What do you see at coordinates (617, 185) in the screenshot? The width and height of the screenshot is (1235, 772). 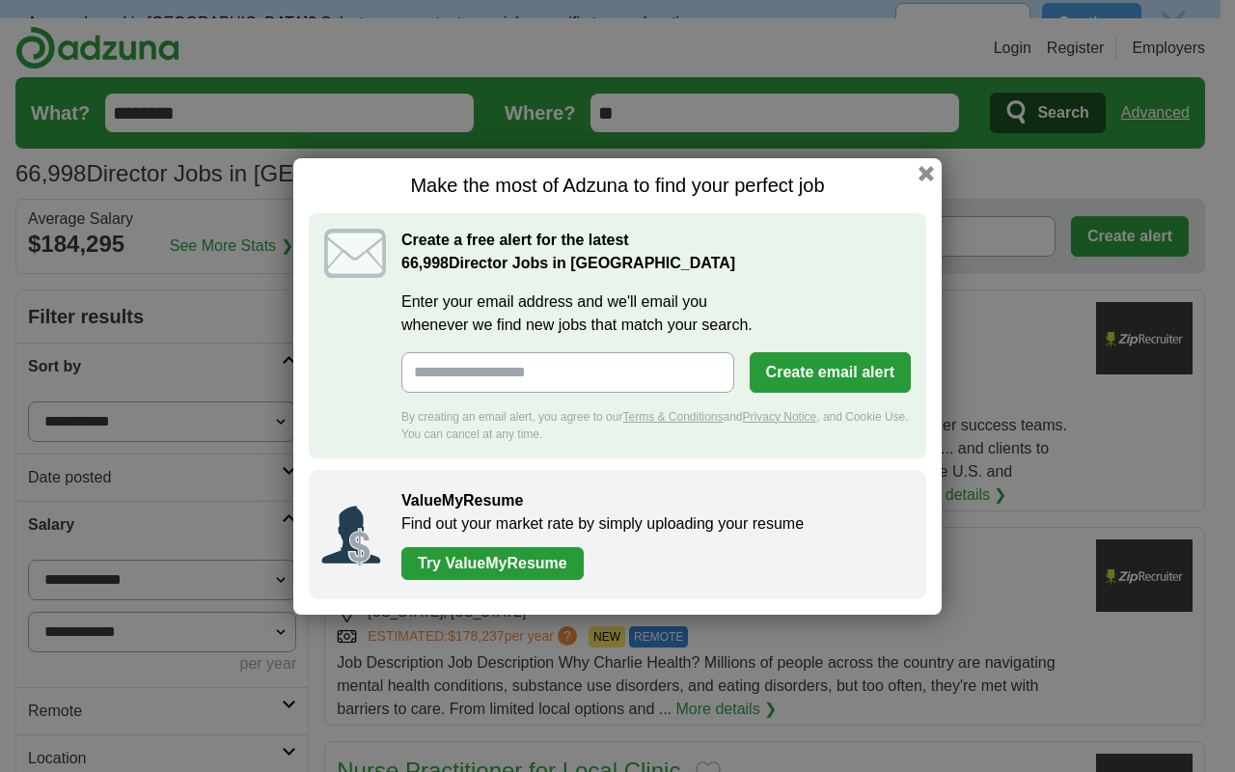 I see `h1: Make the most of Adzuna to find your perfect job` at bounding box center [617, 185].